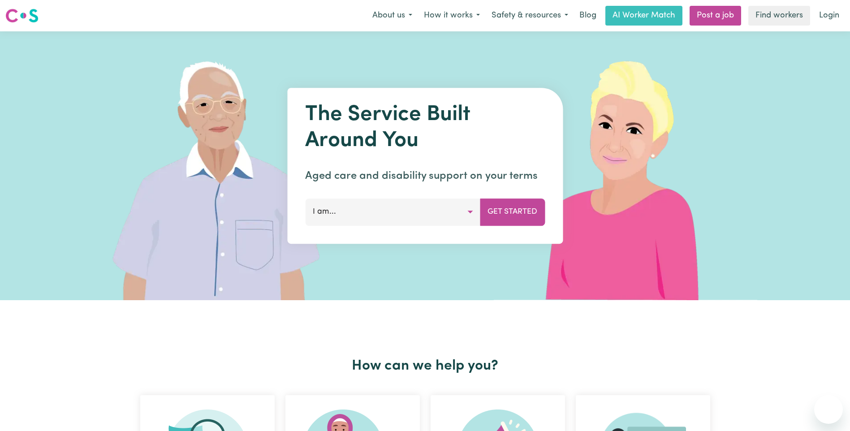  What do you see at coordinates (512, 212) in the screenshot?
I see `button: Get Started` at bounding box center [512, 212].